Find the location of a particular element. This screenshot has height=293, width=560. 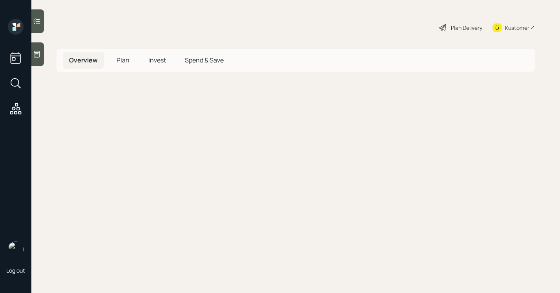

span: Invest is located at coordinates (157, 60).